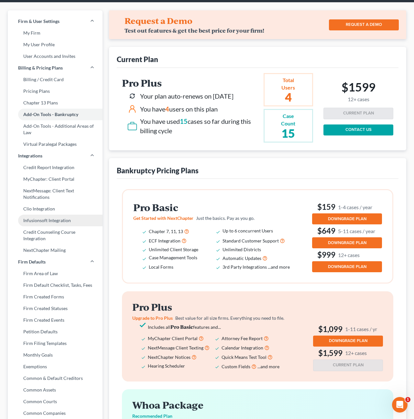 The image size is (414, 419). Describe the element at coordinates (169, 357) in the screenshot. I see `span: NextChapter Notices` at that location.